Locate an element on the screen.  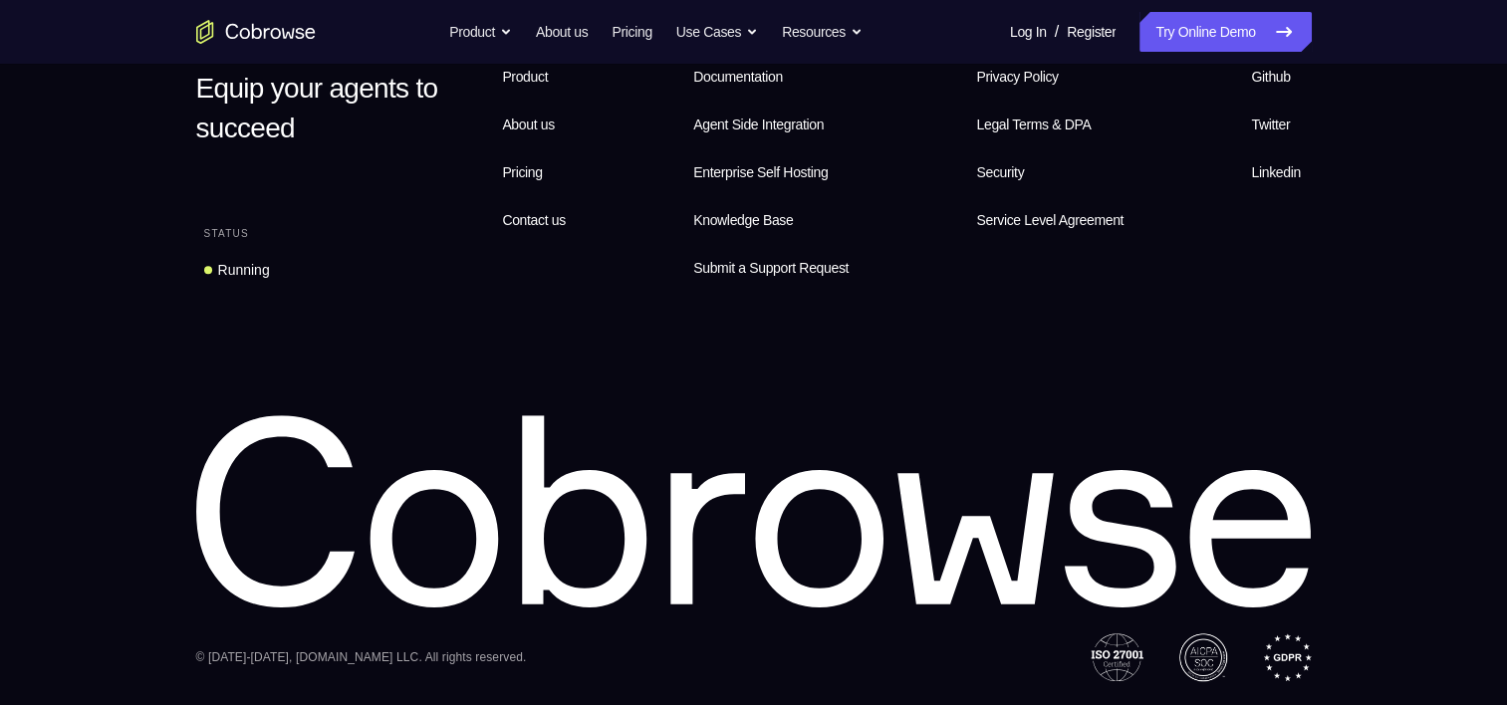
a: Contact us is located at coordinates (533, 220).